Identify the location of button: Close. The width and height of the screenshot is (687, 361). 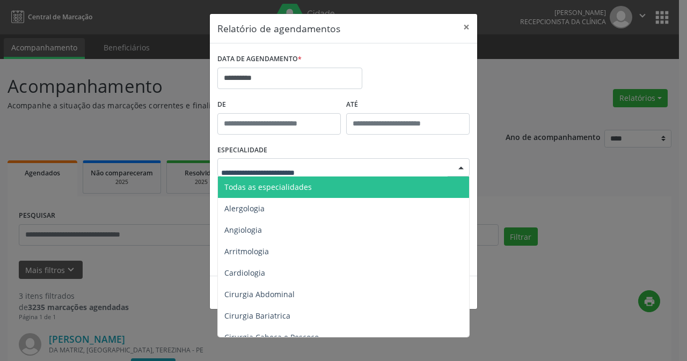
(466, 27).